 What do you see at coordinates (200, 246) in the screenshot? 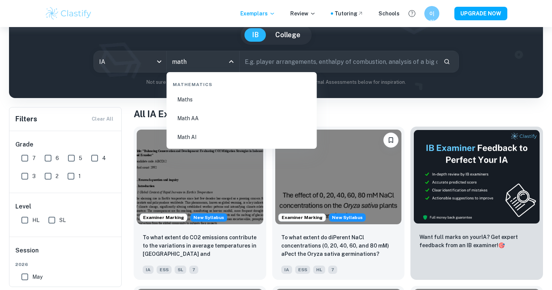
I see `p: To what extent do CO2 emissions contribute to the variations in average temperatures in Indonesia...` at bounding box center [200, 246].